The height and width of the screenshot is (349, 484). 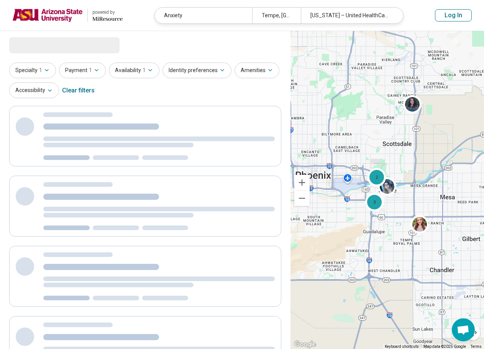 What do you see at coordinates (82, 70) in the screenshot?
I see `button: Payment1` at bounding box center [82, 70].